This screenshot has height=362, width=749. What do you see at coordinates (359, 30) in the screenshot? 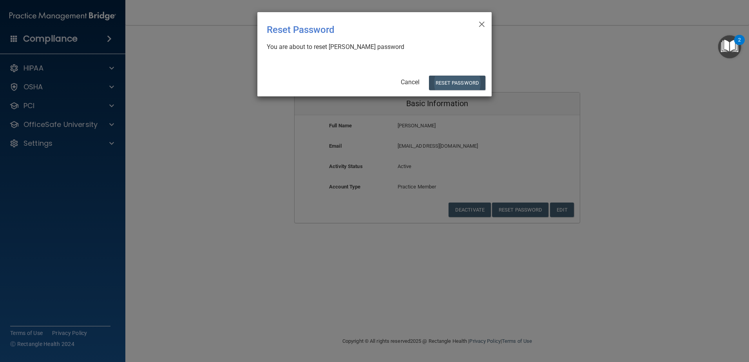
I see `div: Reset Password` at bounding box center [359, 30].